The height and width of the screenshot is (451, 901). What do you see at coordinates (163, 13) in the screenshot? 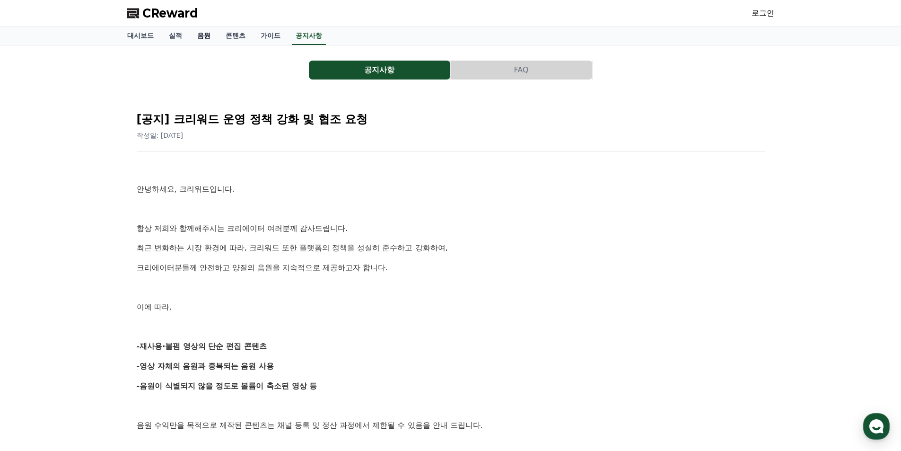
I see `a: CReward` at bounding box center [163, 13].